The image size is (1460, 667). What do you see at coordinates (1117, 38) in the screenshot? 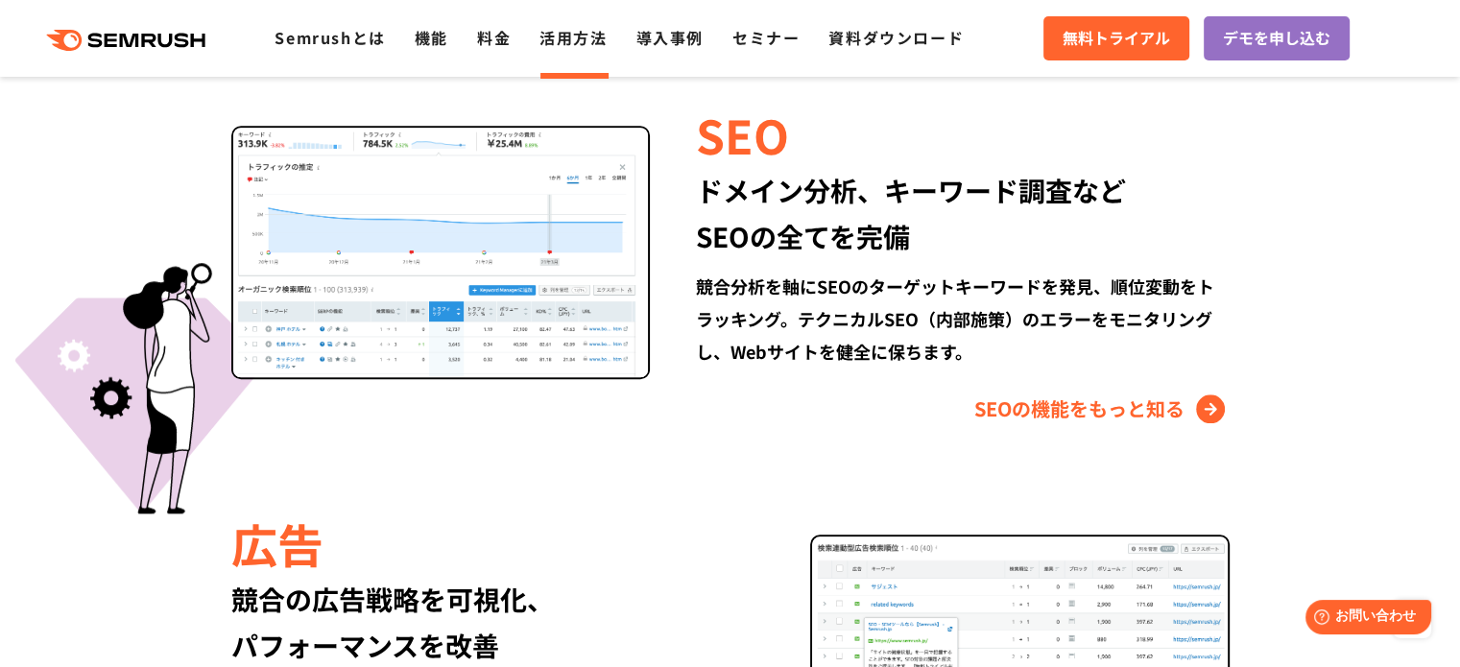
I see `span: 無料トライアル` at bounding box center [1117, 38].